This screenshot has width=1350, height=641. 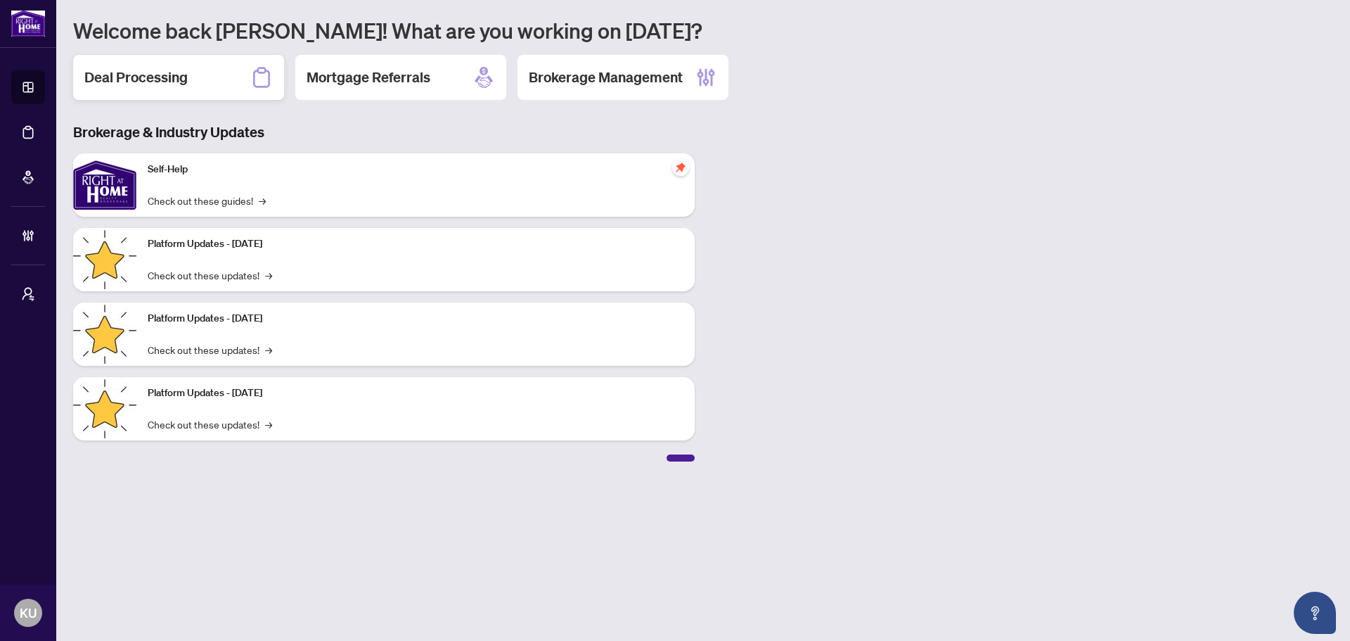 I want to click on h2: Deal Processing, so click(x=136, y=77).